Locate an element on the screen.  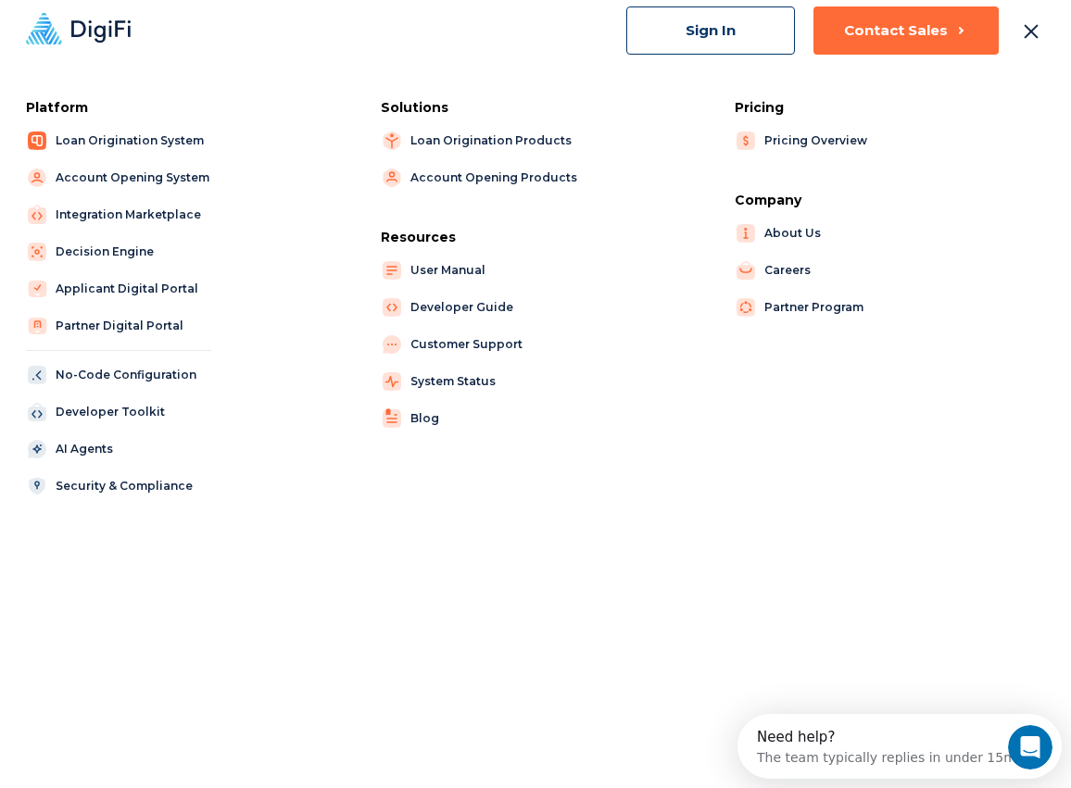
div: Solutions is located at coordinates (535, 107).